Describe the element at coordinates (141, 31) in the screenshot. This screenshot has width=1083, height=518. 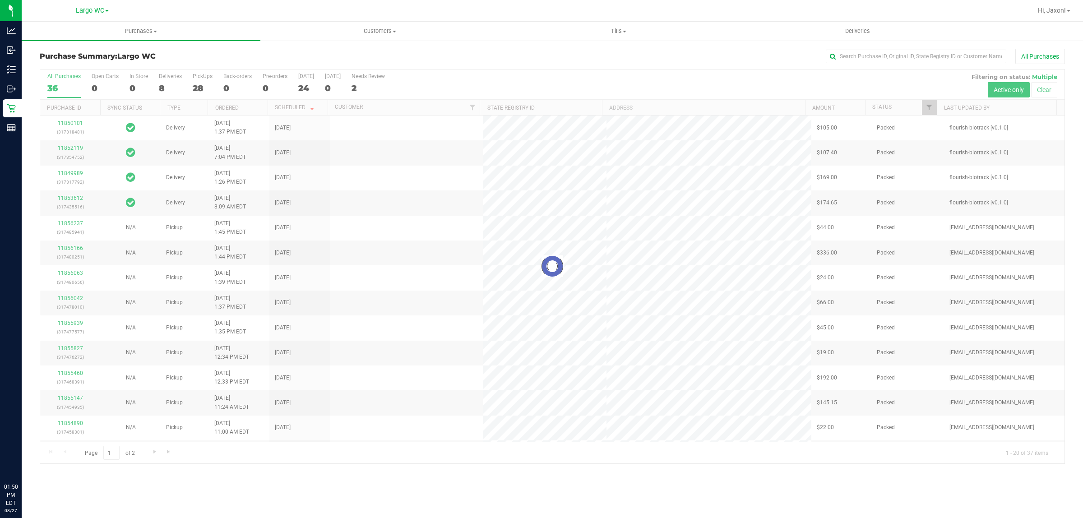
I see `span: Purchases` at that location.